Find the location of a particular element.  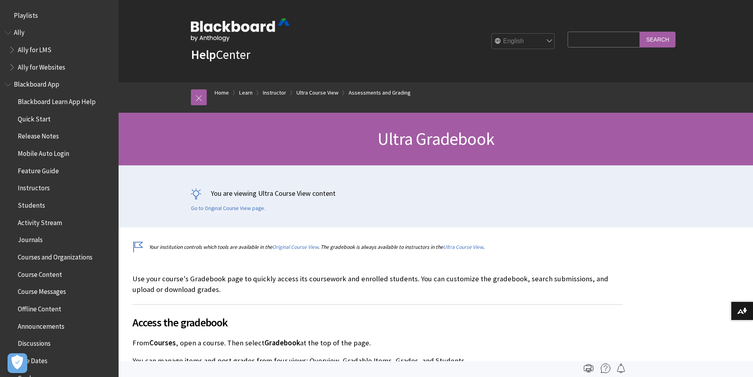

a: Home is located at coordinates (222, 93).